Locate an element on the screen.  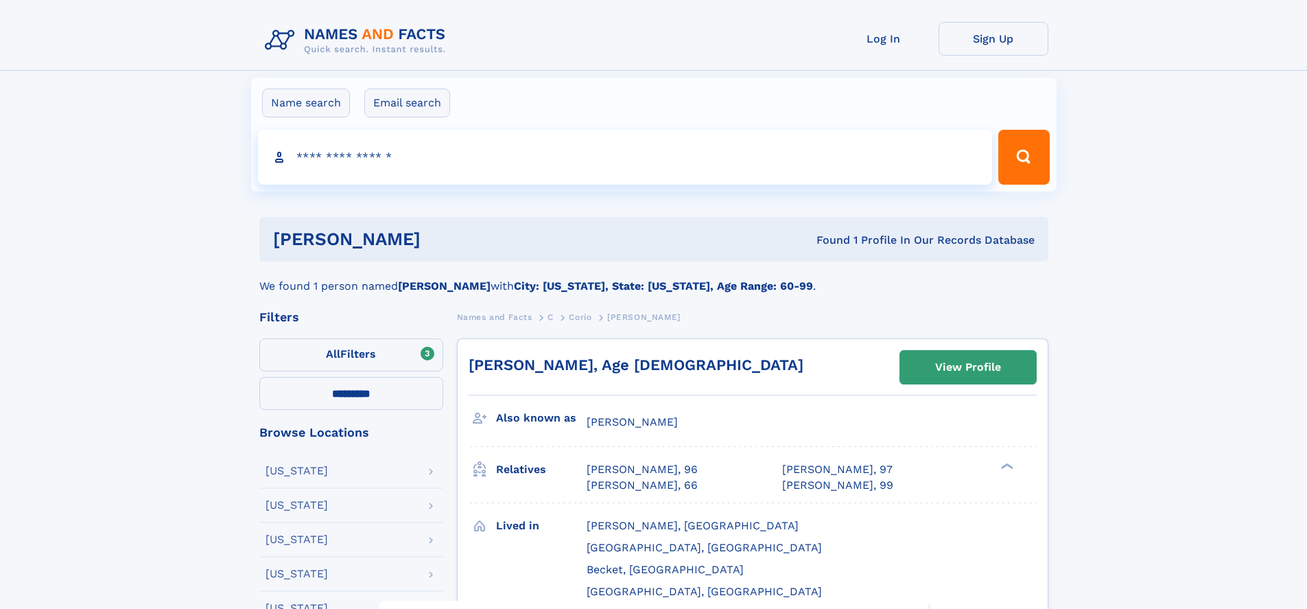
a: Corio is located at coordinates (580, 316).